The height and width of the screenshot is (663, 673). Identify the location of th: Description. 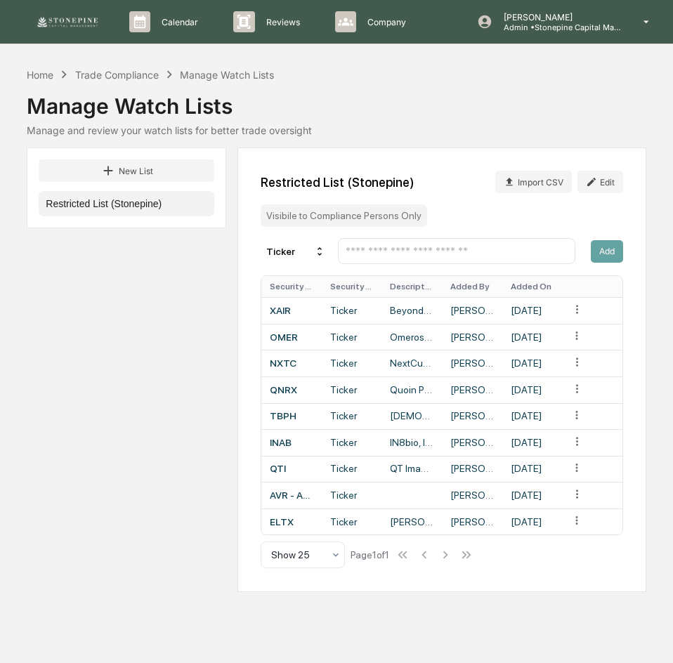
(412, 287).